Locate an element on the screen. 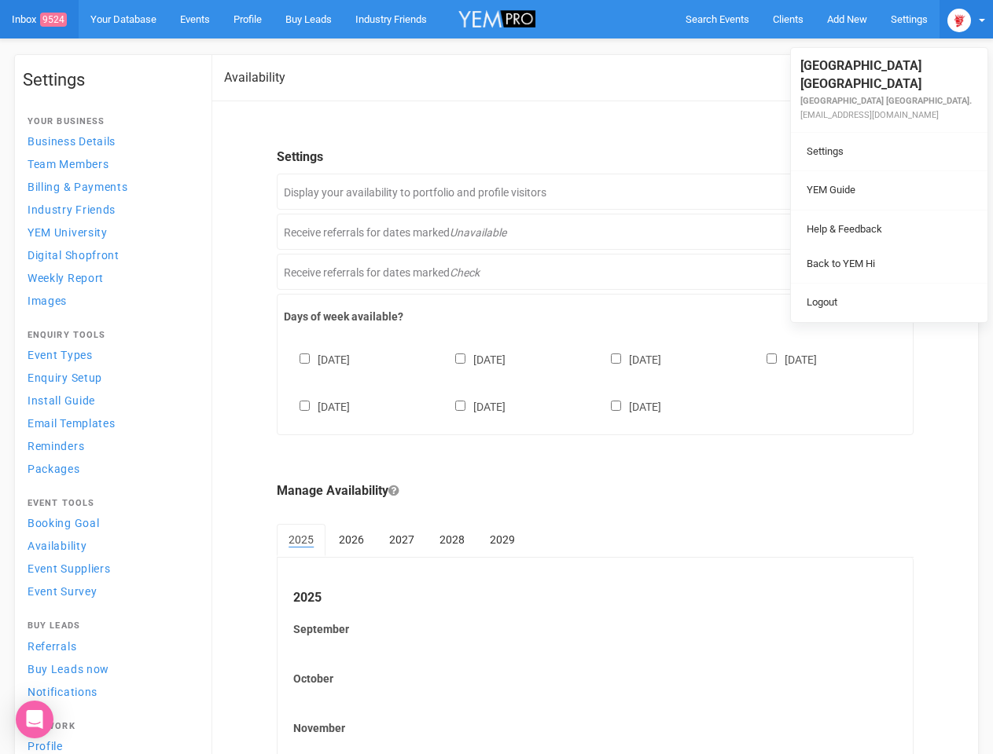  a: 2026 is located at coordinates (351, 540).